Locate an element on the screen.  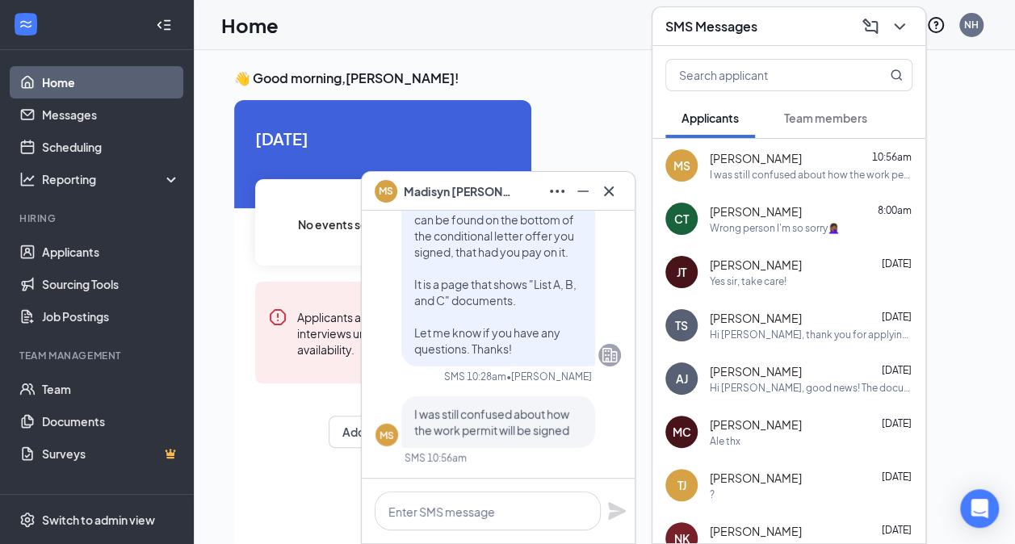
a: Applicants is located at coordinates (111, 252).